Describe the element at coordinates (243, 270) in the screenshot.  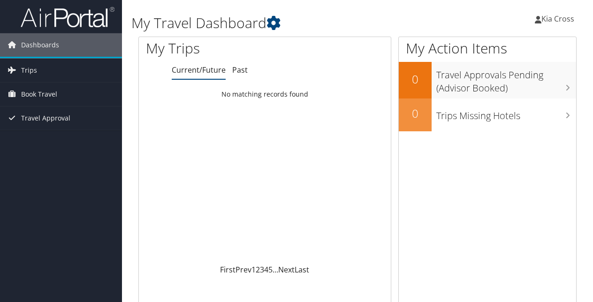
I see `a: Prev` at that location.